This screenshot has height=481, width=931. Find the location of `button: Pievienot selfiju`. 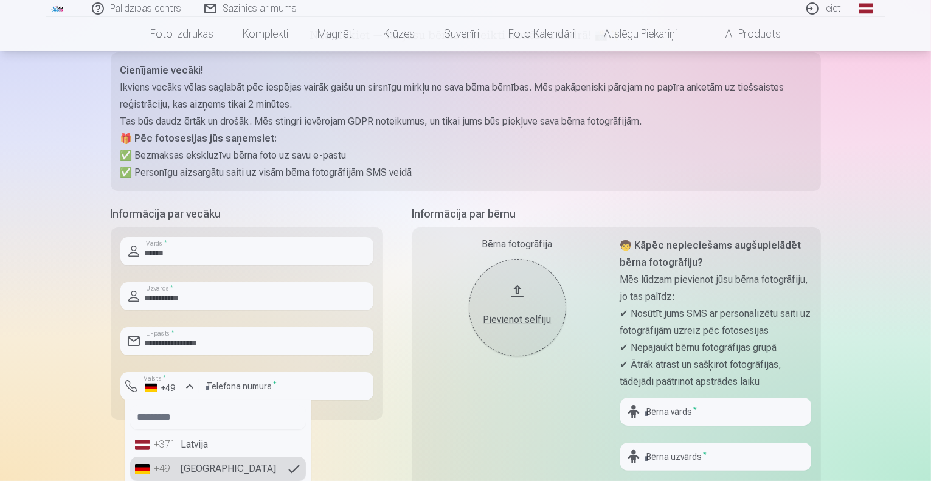

button: Pievienot selfiju is located at coordinates (518, 308).